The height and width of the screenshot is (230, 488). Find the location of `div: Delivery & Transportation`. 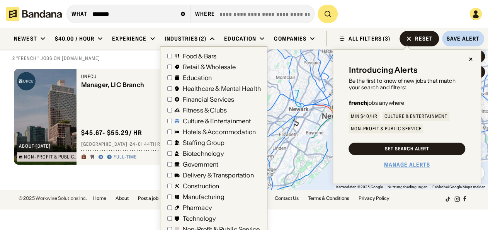

div: Delivery & Transportation is located at coordinates (218, 175).